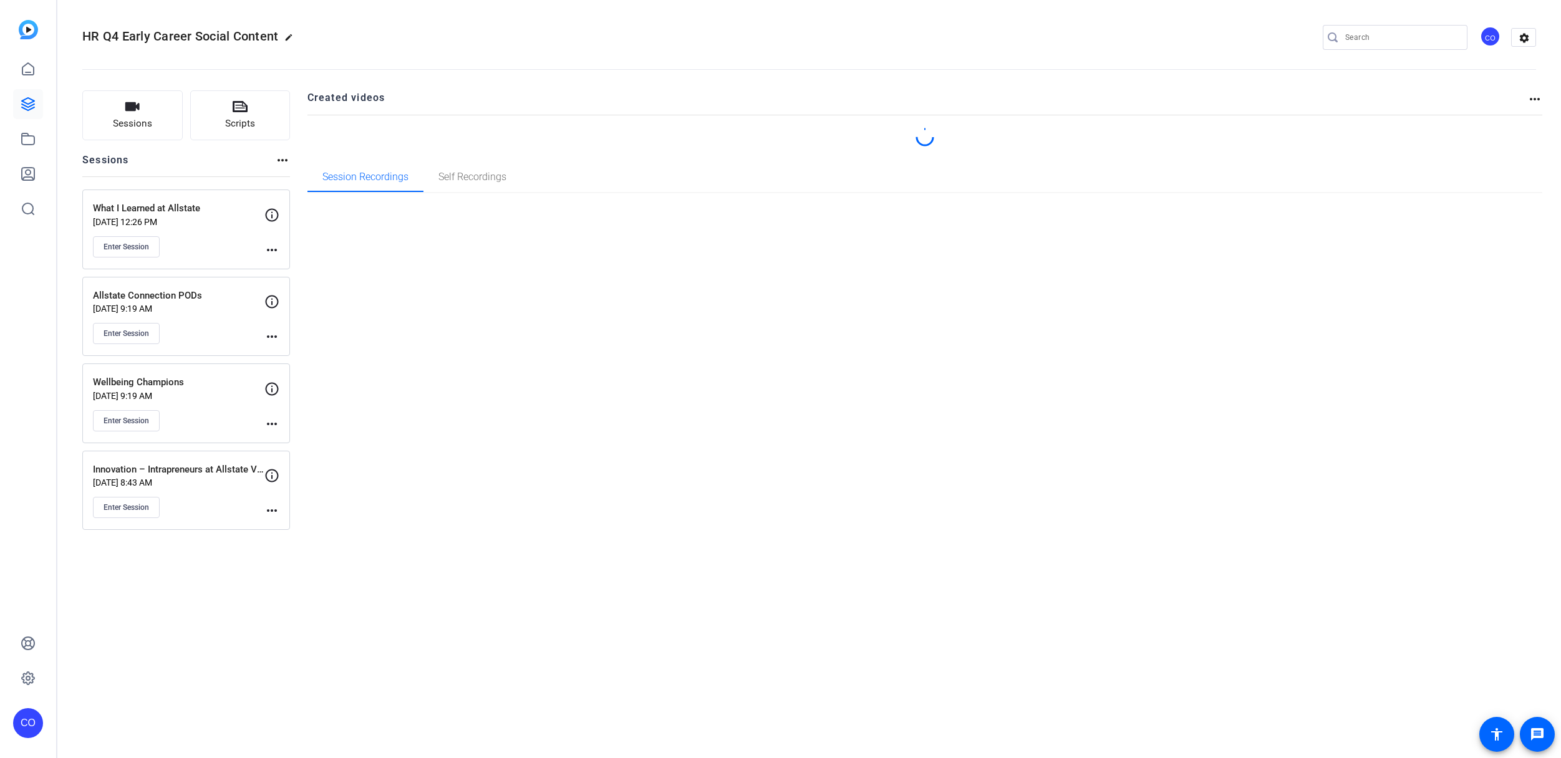 This screenshot has height=758, width=1561. Describe the element at coordinates (28, 29) in the screenshot. I see `img: blue-gradient.svg` at that location.